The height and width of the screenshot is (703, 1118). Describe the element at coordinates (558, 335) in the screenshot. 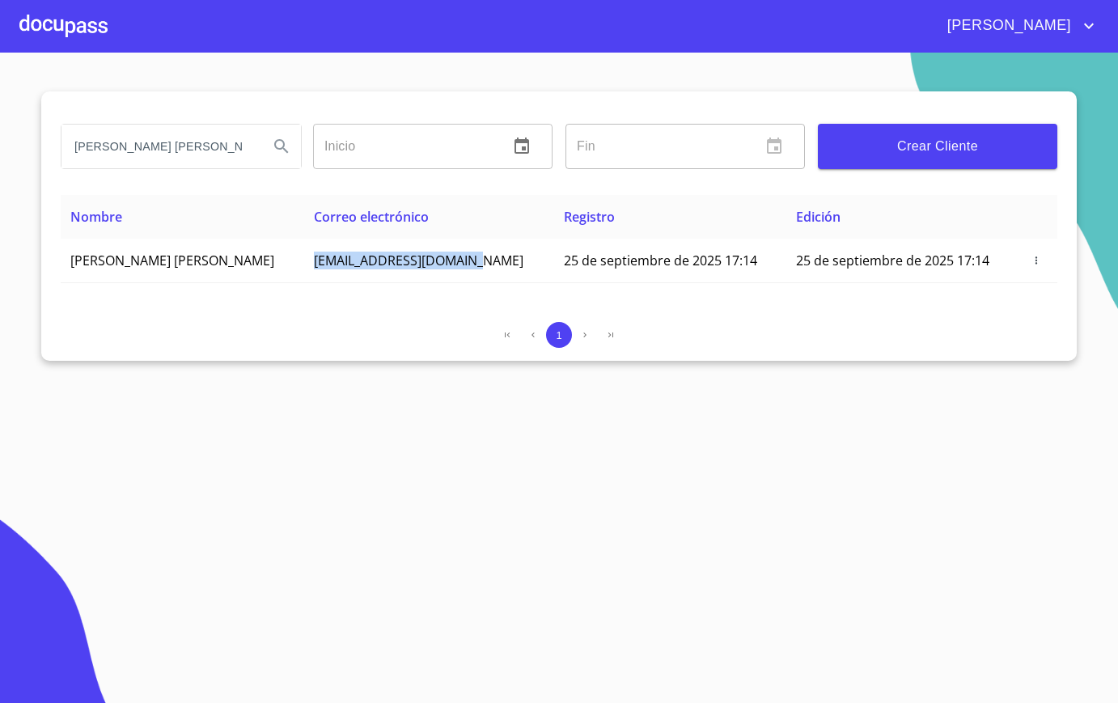

I see `span: 1` at that location.